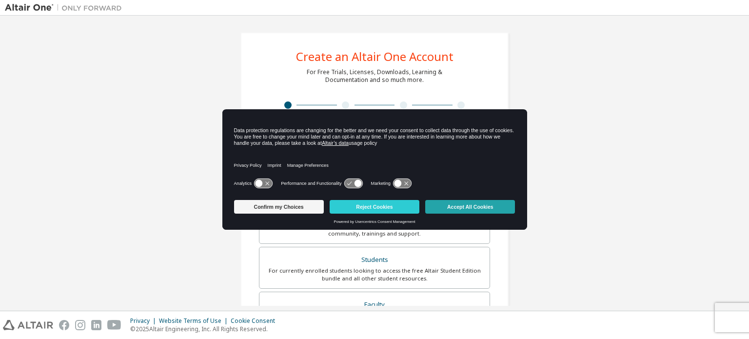 The height and width of the screenshot is (339, 749). I want to click on div: Privacy, so click(144, 321).